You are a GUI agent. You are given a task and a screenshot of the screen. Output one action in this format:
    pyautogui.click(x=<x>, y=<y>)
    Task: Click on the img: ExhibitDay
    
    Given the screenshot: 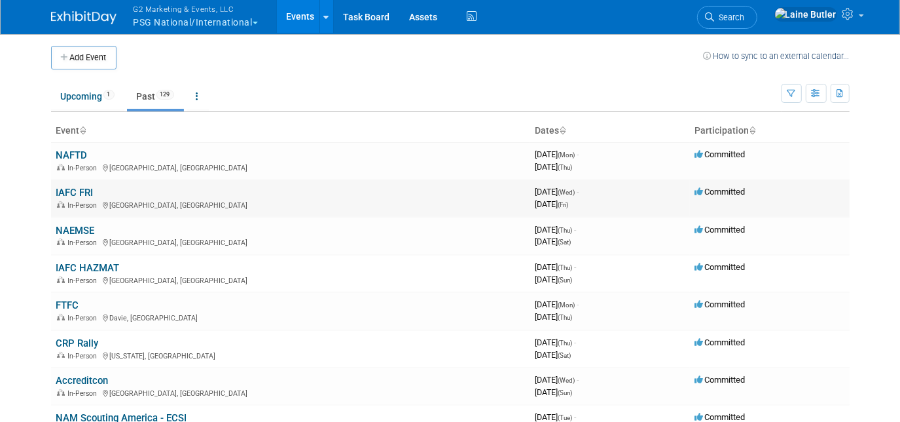 What is the action you would take?
    pyautogui.click(x=84, y=18)
    